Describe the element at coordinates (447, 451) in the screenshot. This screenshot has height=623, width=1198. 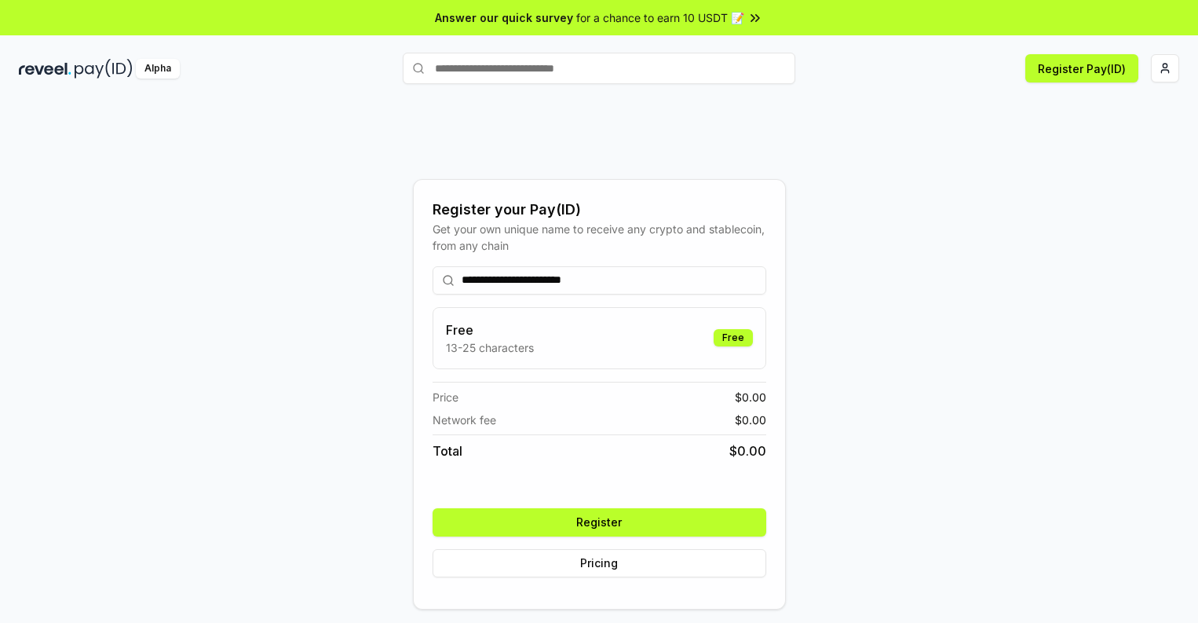
I see `span: Total` at that location.